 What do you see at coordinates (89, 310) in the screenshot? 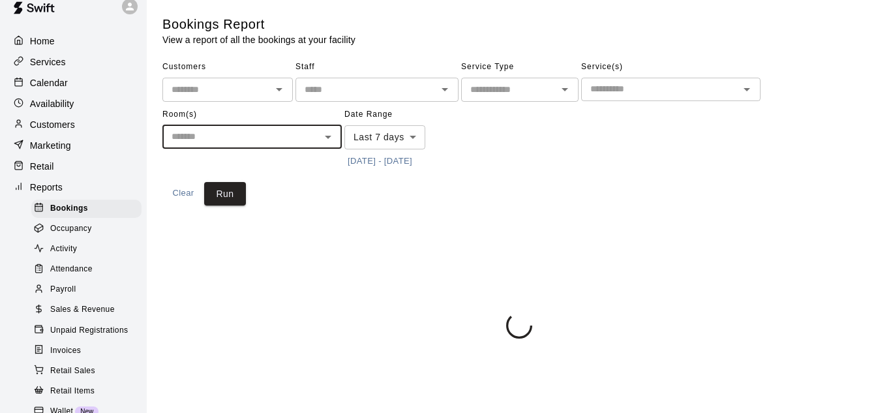
I see `a: Sales & Revenue` at bounding box center [89, 310].